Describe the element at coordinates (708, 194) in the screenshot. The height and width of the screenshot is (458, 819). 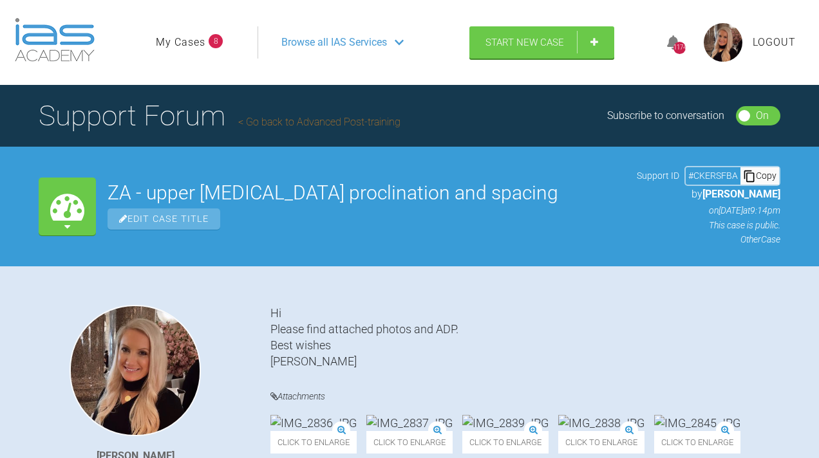
I see `p: by` at that location.